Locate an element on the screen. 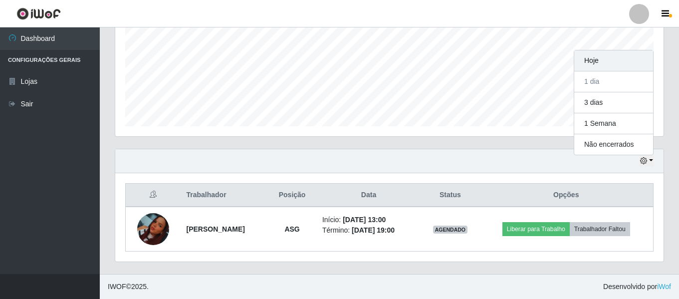 The height and width of the screenshot is (299, 679). span: Desenvolvido por is located at coordinates (637, 286).